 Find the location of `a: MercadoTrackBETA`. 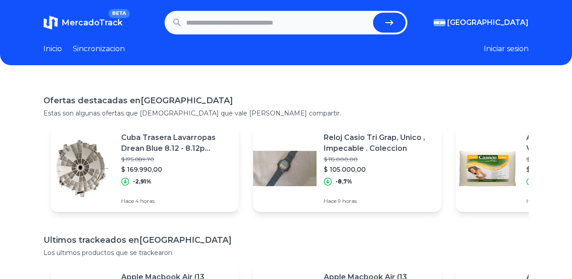

a: MercadoTrackBETA is located at coordinates (83, 23).